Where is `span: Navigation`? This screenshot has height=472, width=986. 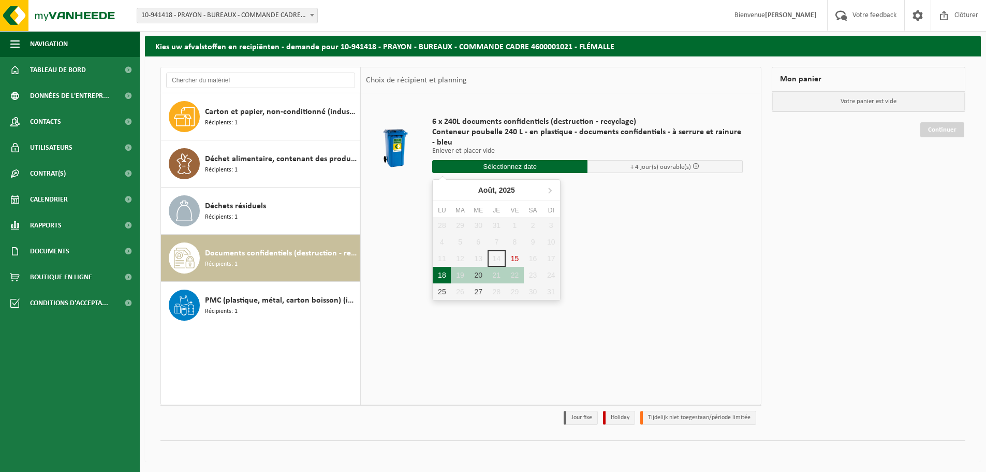
span: Navigation is located at coordinates (49, 44).